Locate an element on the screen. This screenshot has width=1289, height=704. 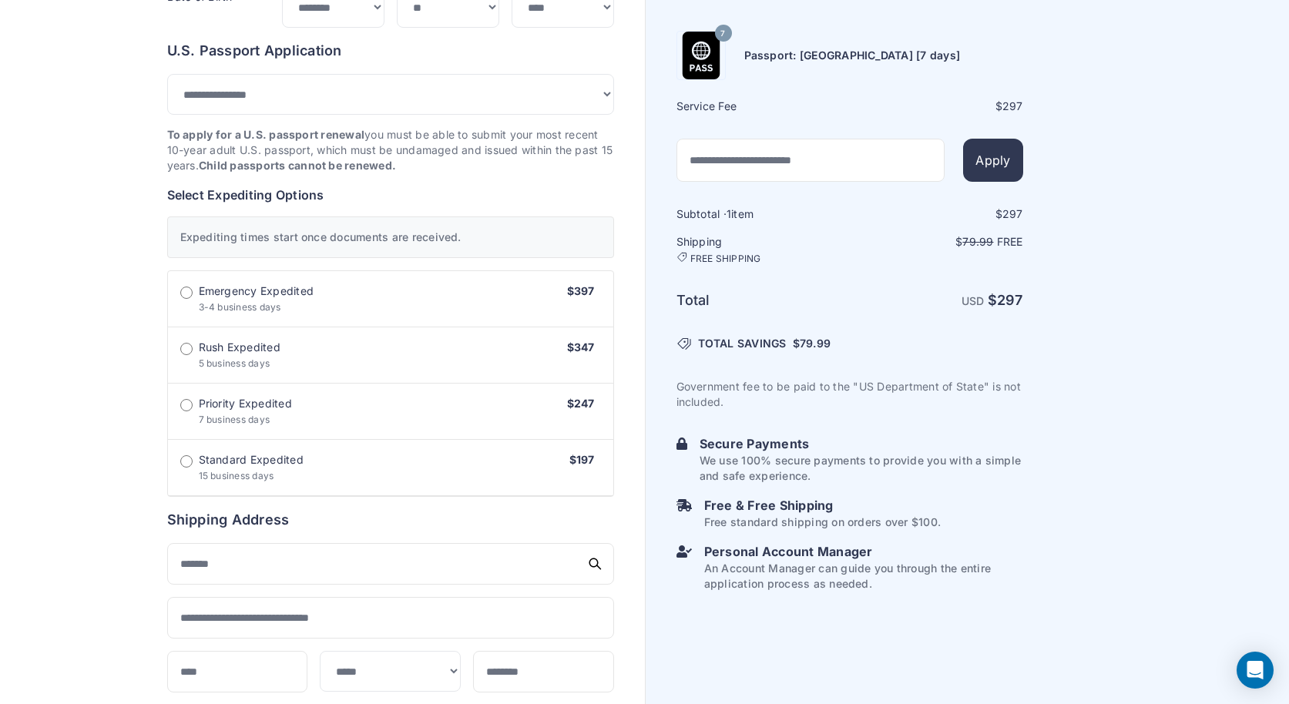
span: $197 is located at coordinates (582, 459).